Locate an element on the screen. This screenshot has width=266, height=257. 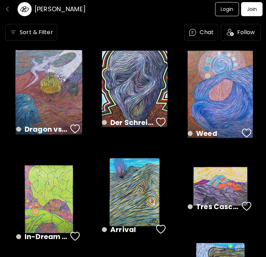
a: Join is located at coordinates (252, 9).